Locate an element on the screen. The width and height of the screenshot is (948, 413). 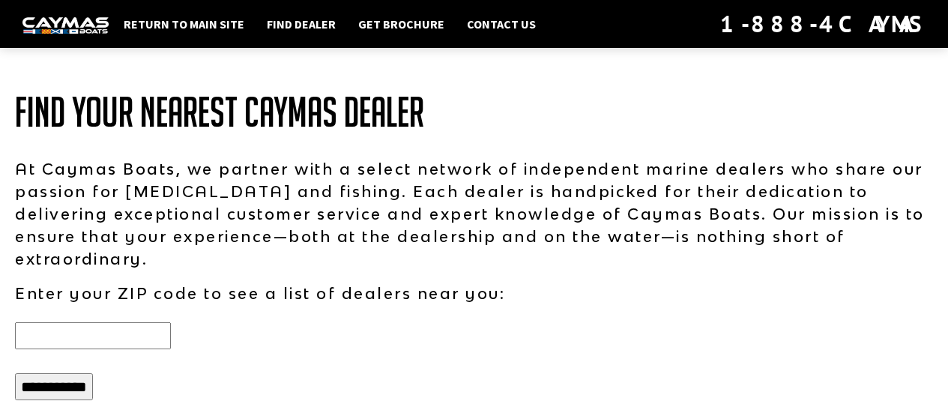
div: 1-888-4CAYMAS is located at coordinates (823, 24).